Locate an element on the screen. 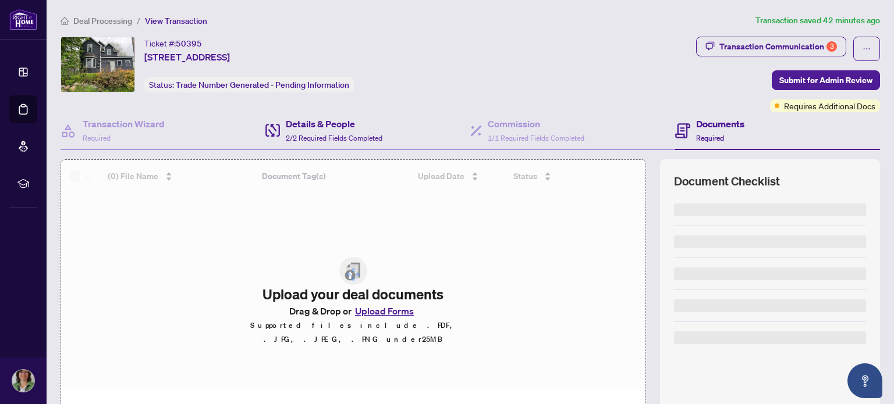 The image size is (894, 404). span: View Transaction is located at coordinates (176, 21).